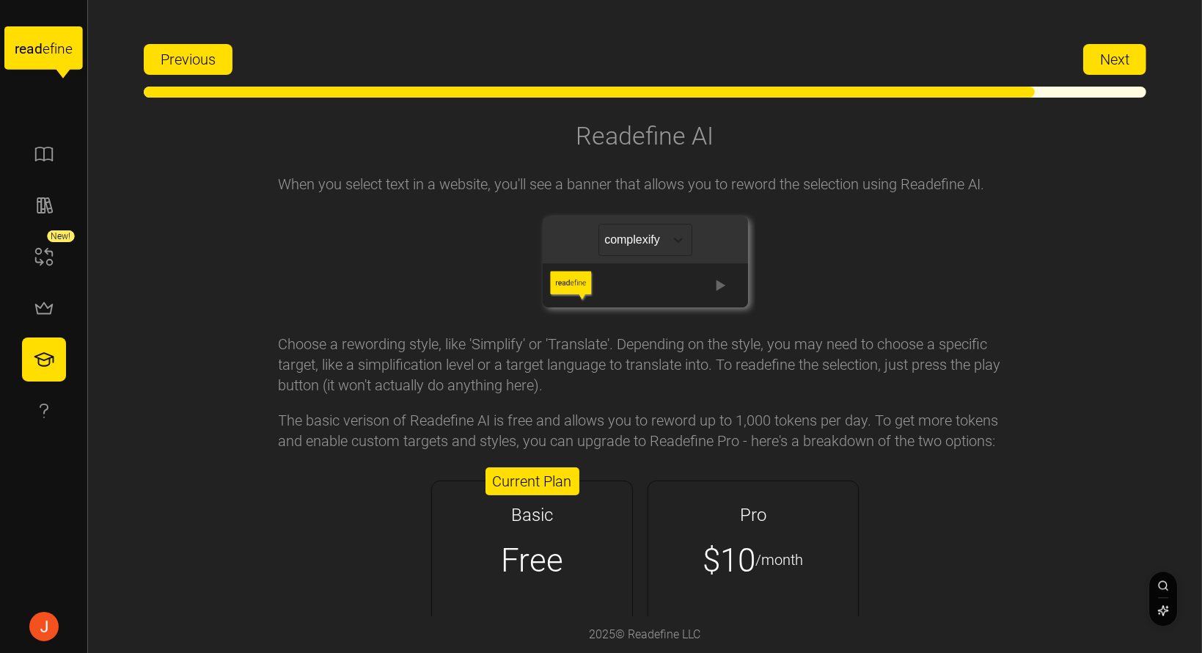  What do you see at coordinates (188, 59) in the screenshot?
I see `button: Previous` at bounding box center [188, 59].